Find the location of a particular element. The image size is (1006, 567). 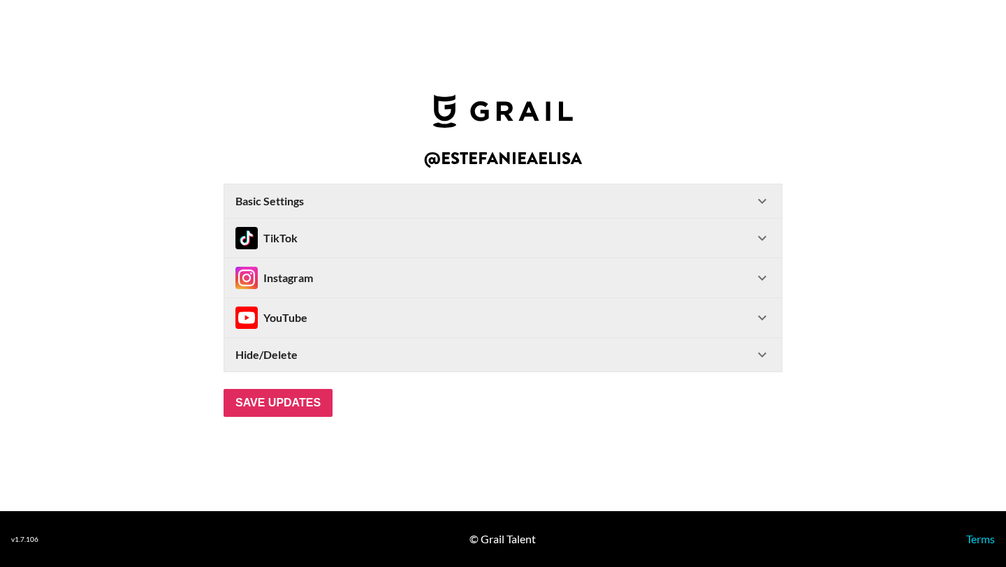

img: TikTok is located at coordinates (247, 238).